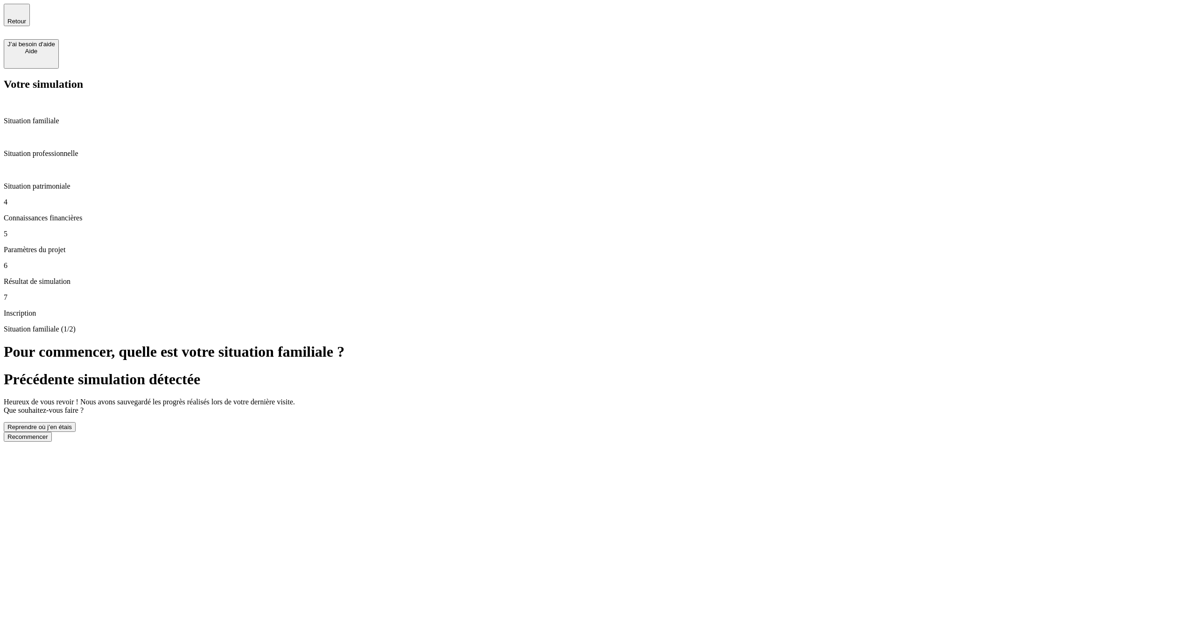 This screenshot has height=621, width=1195. Describe the element at coordinates (43, 410) in the screenshot. I see `span: Que souhaitez-vous faire ?` at that location.